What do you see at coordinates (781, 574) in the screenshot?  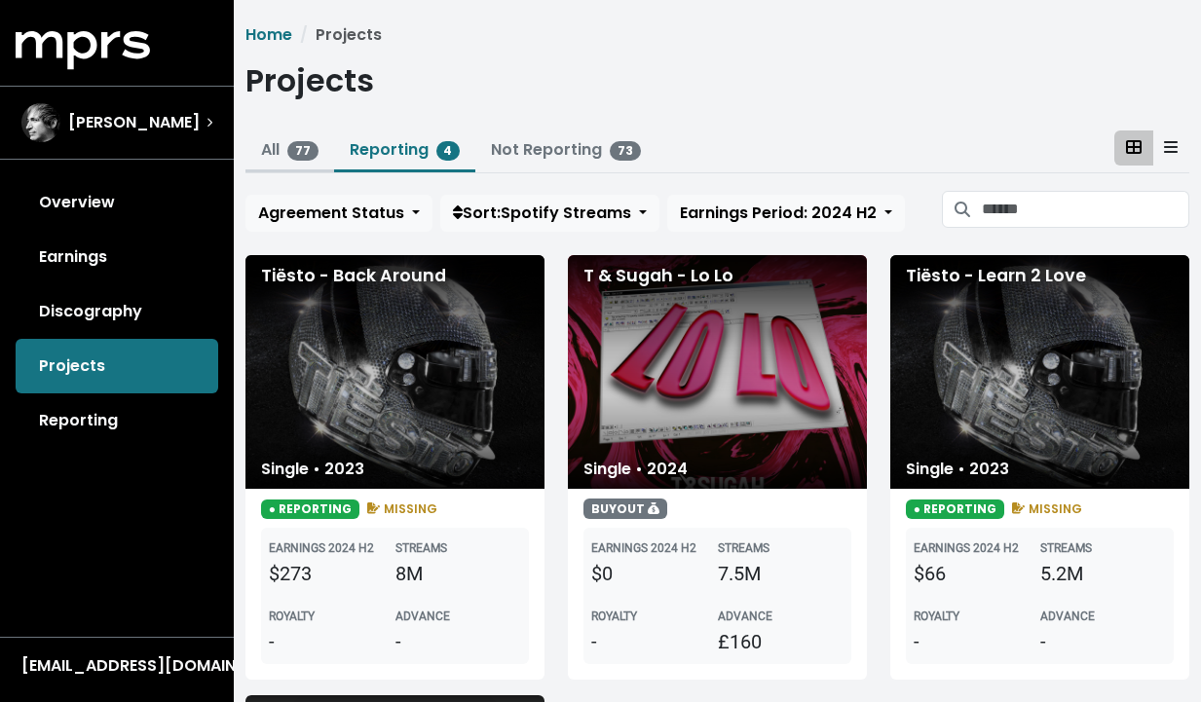 I see `div: 7.5M` at bounding box center [781, 574].